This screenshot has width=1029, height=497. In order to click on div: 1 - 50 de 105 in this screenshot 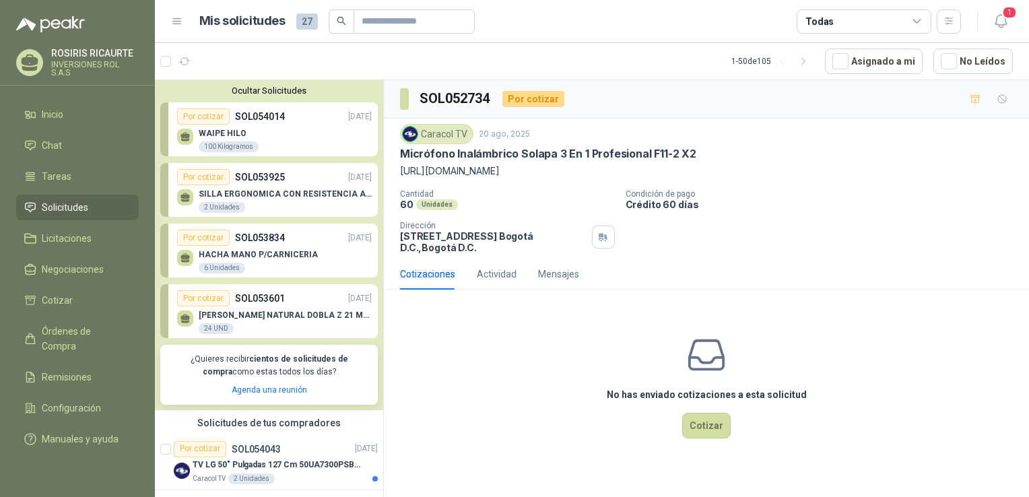, I will do `click(773, 61)`.